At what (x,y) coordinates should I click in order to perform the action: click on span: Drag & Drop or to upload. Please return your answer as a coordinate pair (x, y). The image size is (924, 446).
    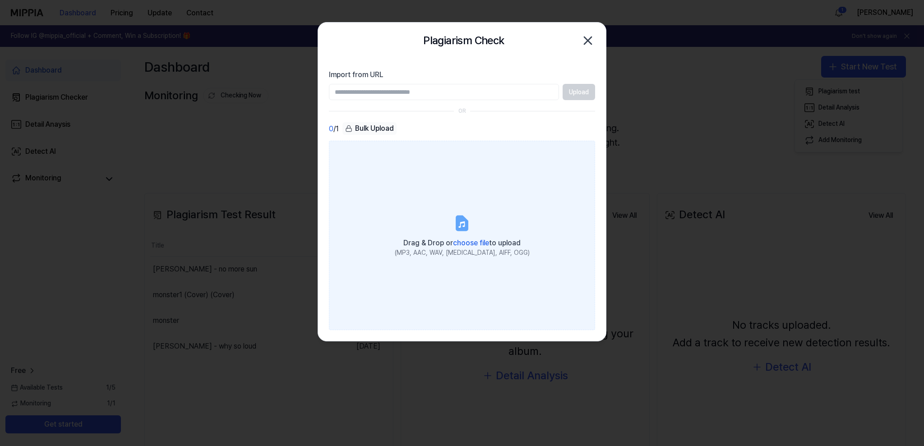
    Looking at the image, I should click on (462, 243).